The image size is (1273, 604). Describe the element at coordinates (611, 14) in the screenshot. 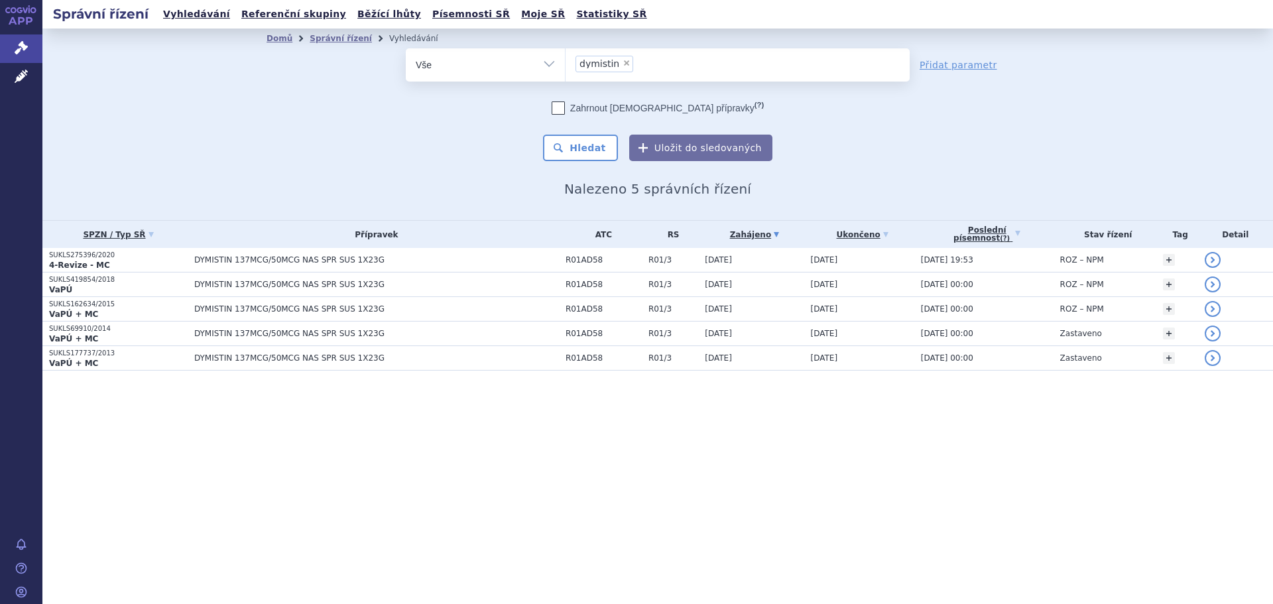

I see `a: Statistiky SŘ` at that location.